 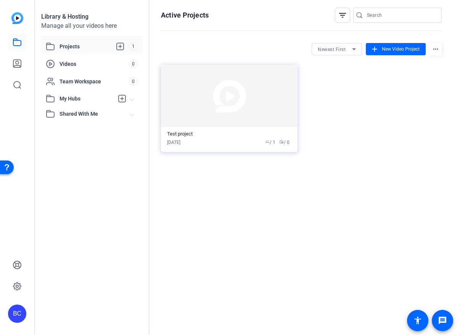 I want to click on mat-icon: filter_list, so click(x=342, y=15).